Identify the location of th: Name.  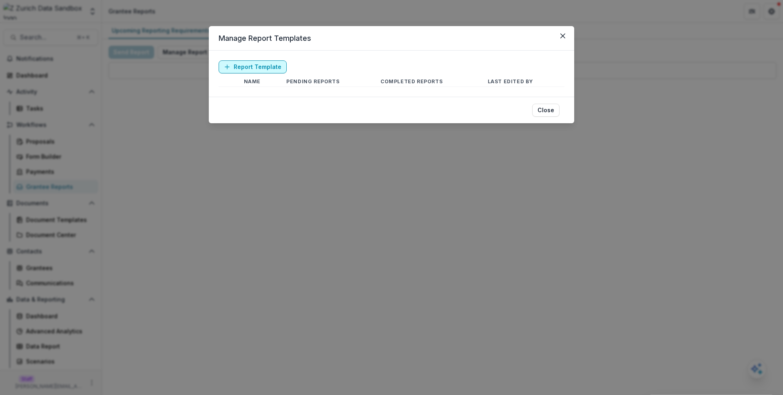
(259, 82).